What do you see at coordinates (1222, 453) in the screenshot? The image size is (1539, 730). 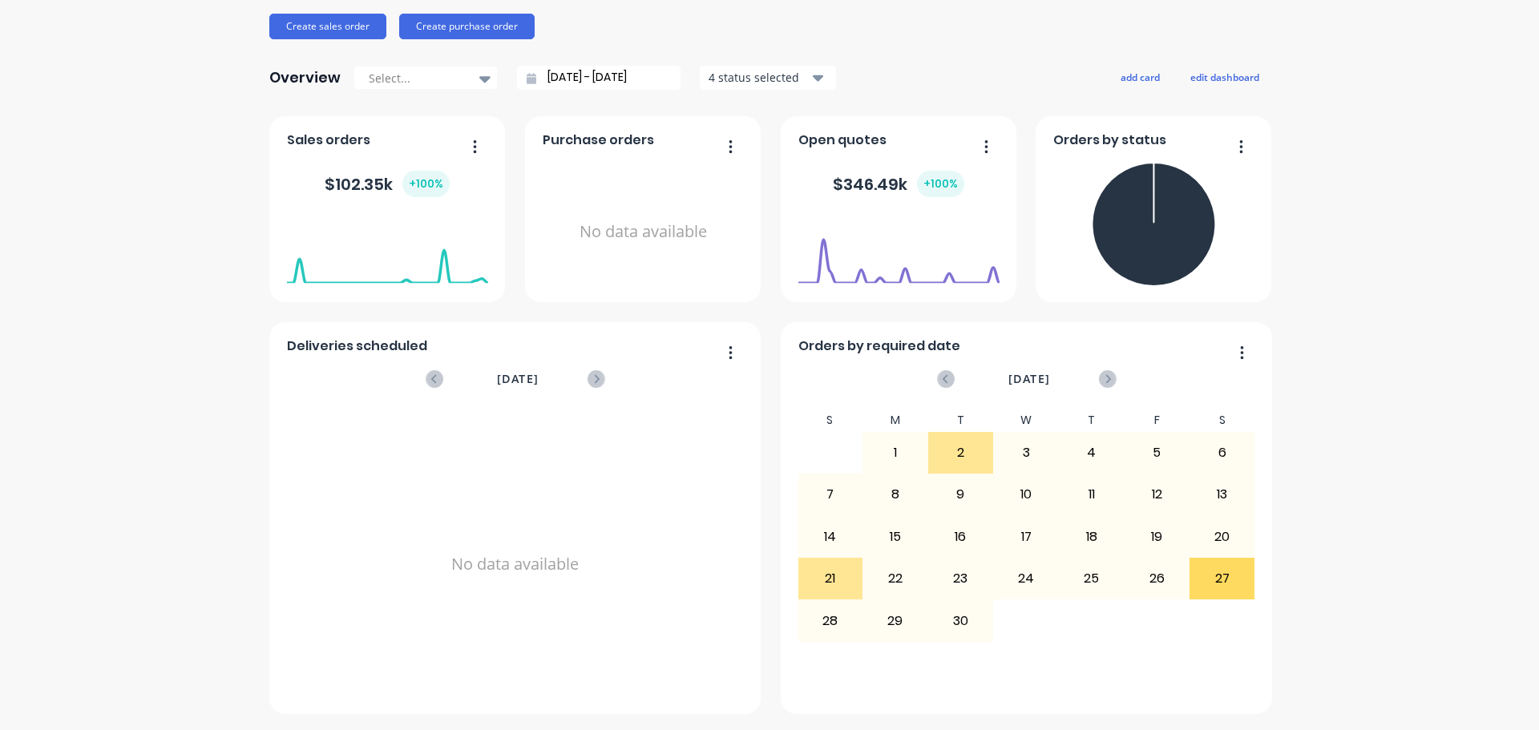 I see `div: 6` at bounding box center [1222, 453].